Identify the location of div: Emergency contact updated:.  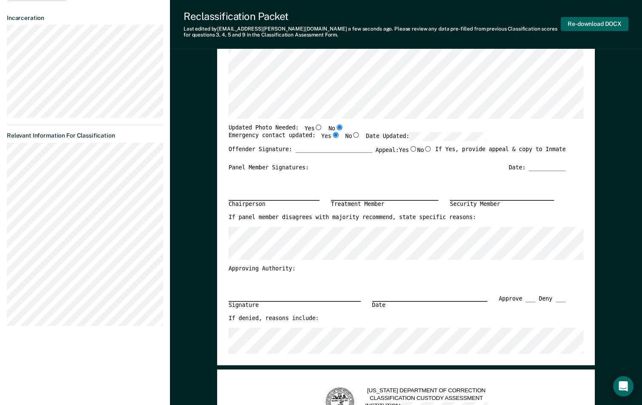
(358, 139).